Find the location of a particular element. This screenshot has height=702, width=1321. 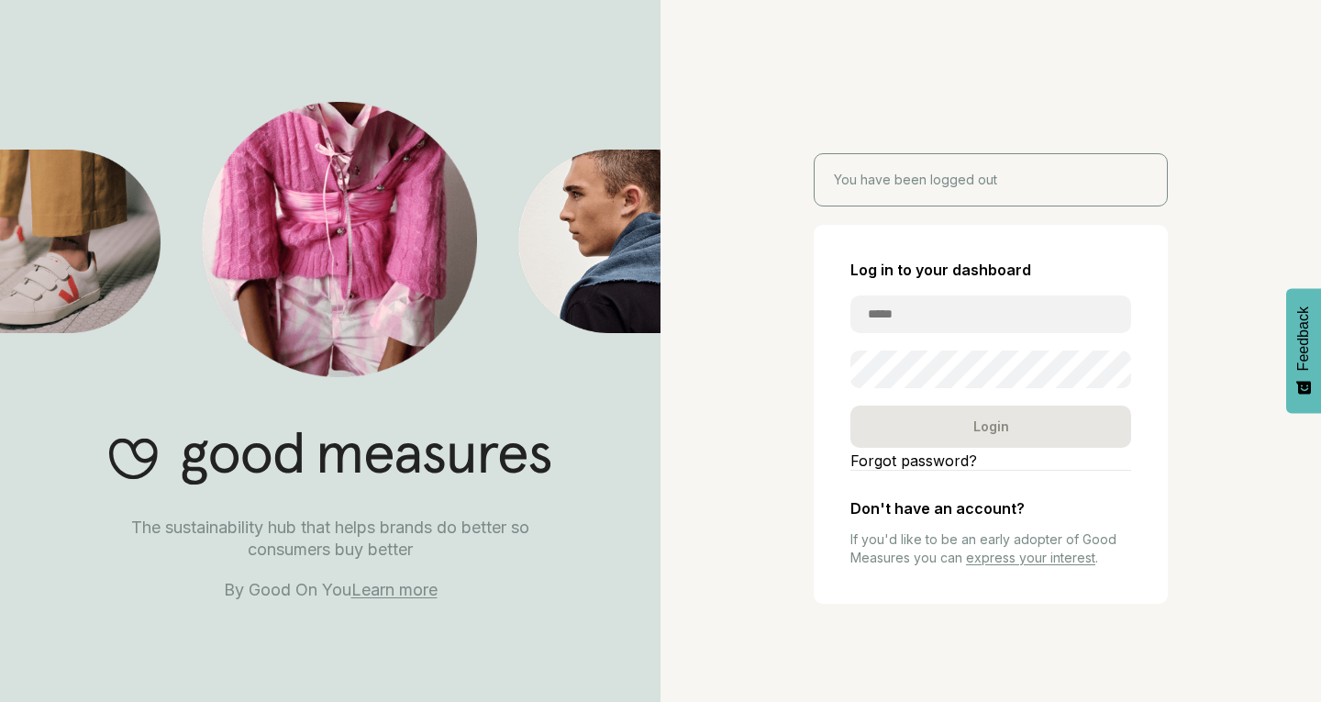

button: Feedback - Show survey is located at coordinates (1303, 350).